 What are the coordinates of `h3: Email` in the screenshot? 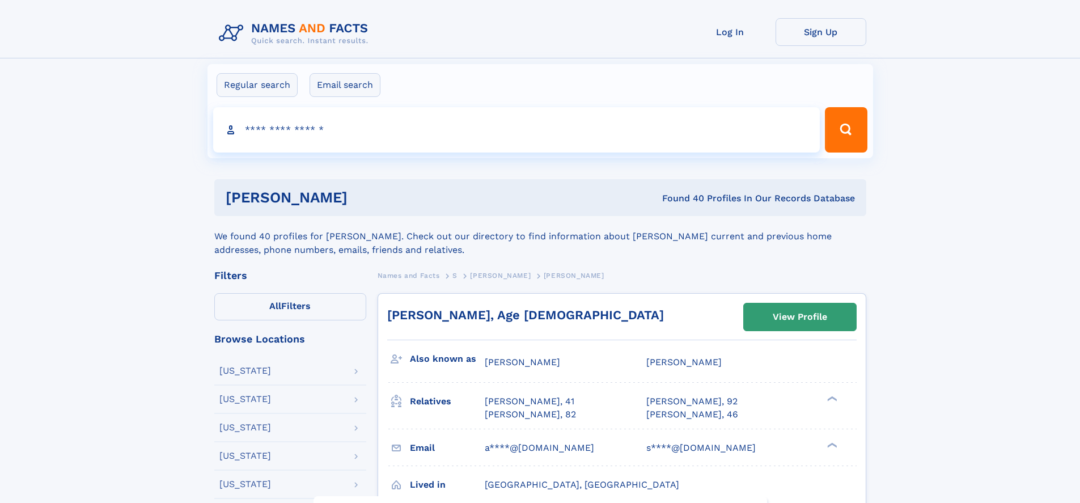 It's located at (447, 448).